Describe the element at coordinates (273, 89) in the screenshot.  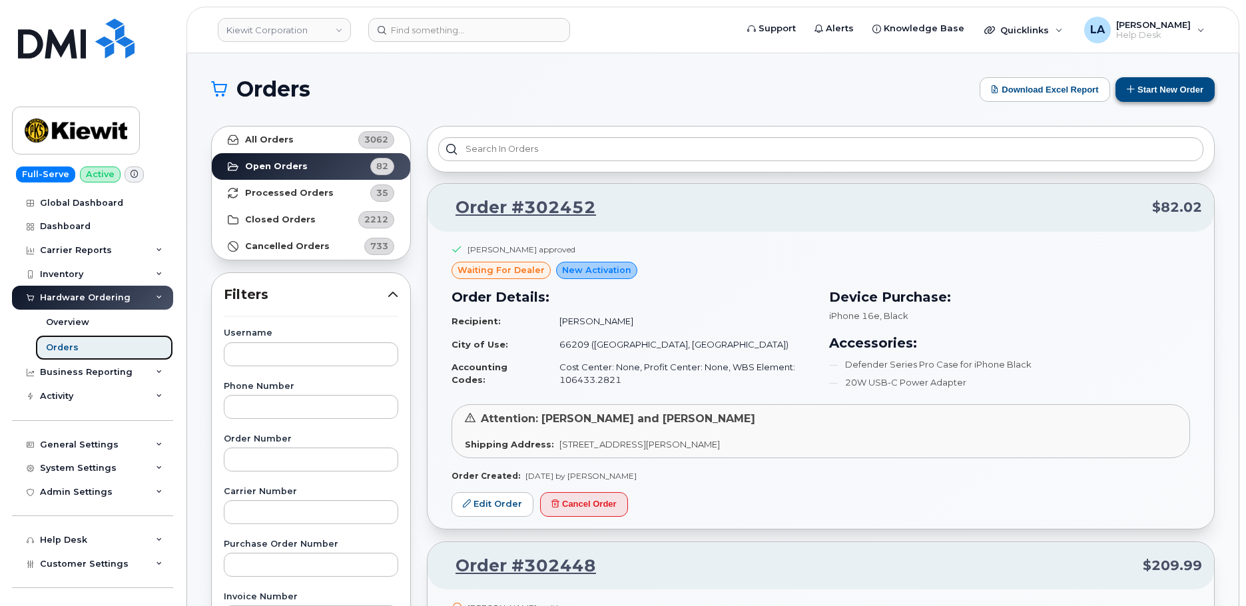
I see `span: Orders` at that location.